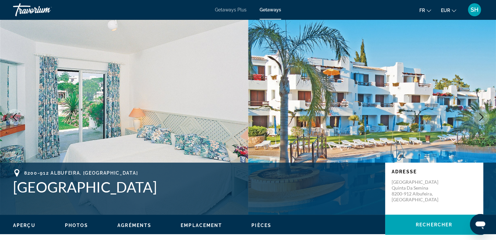 The image size is (496, 240). Describe the element at coordinates (24, 226) in the screenshot. I see `button: Aperçu` at that location.